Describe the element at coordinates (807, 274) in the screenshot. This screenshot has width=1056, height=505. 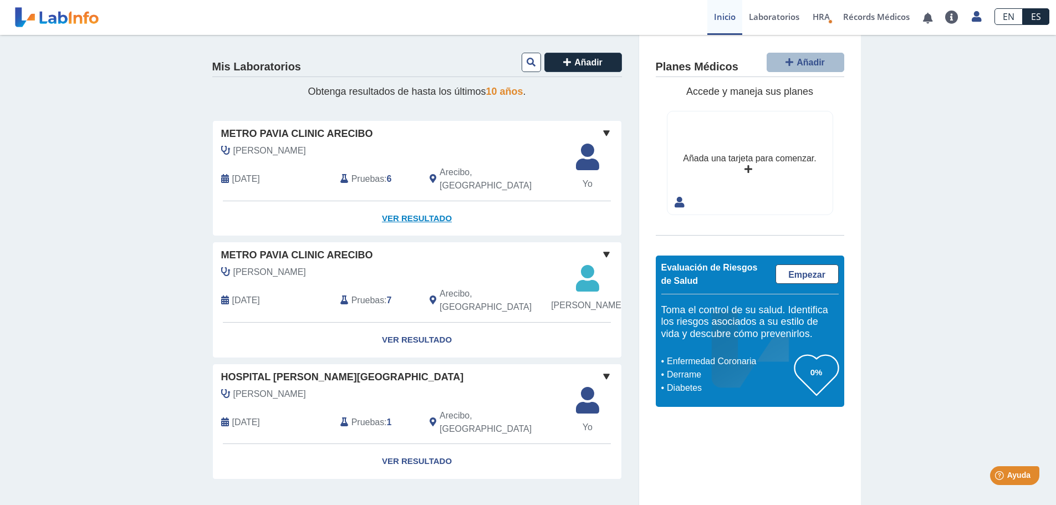
I see `a: Empezar` at that location.